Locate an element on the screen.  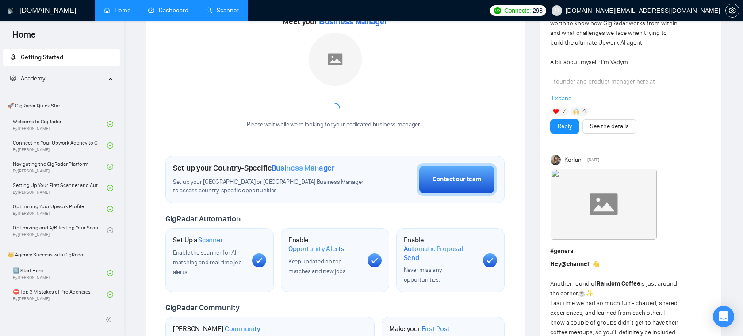
span: Home is located at coordinates (24, 38).